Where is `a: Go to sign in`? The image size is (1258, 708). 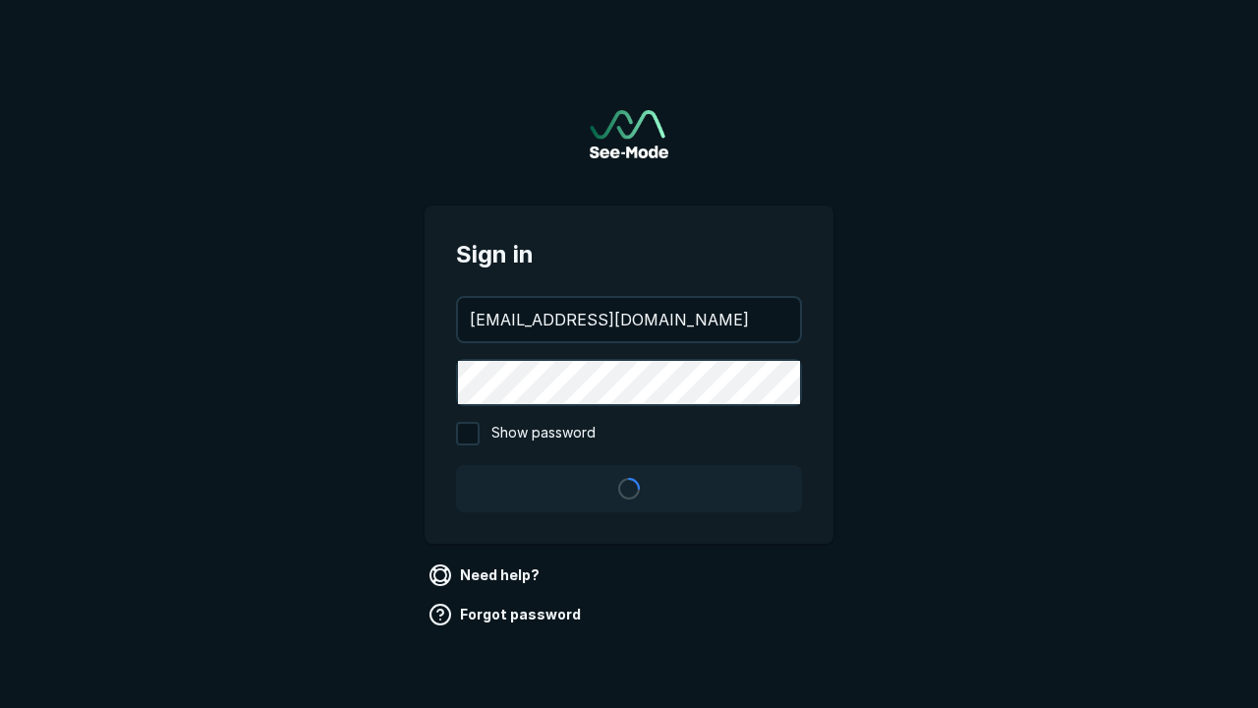
a: Go to sign in is located at coordinates (629, 134).